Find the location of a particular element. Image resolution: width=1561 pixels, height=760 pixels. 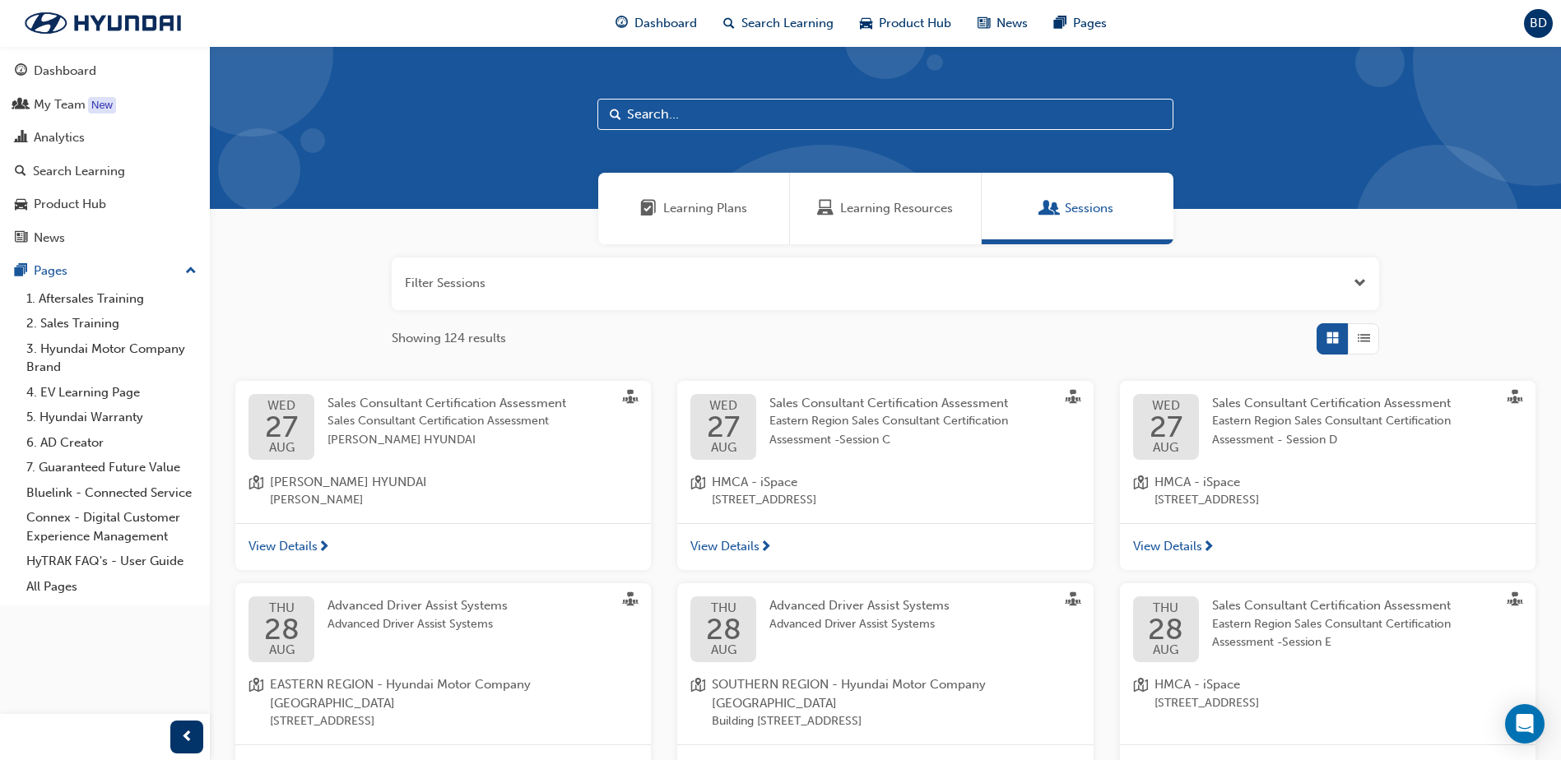

a: 2. Sales Training is located at coordinates (111, 323).